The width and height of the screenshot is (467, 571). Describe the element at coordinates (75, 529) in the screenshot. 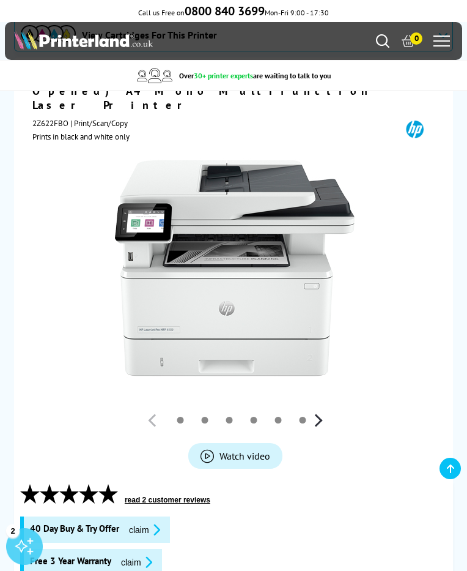

I see `span: 40 Day Buy & Try Offer` at that location.